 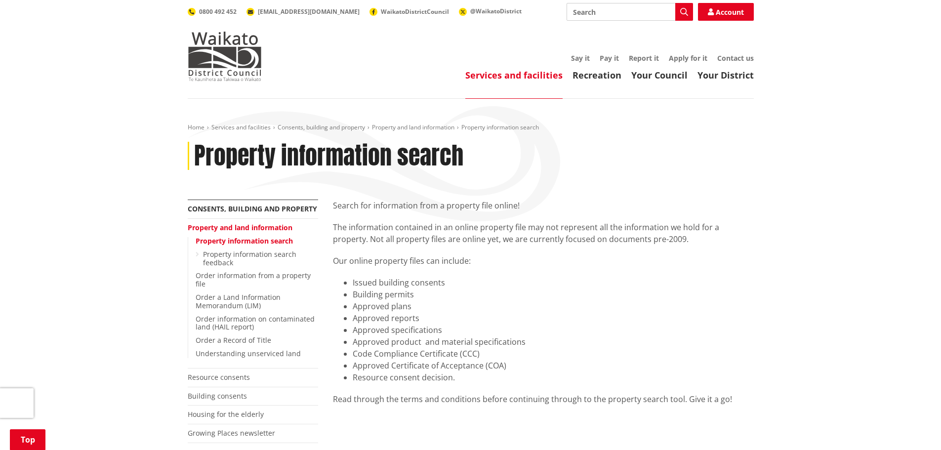 What do you see at coordinates (415, 11) in the screenshot?
I see `span: WaikatoDistrictCouncil` at bounding box center [415, 11].